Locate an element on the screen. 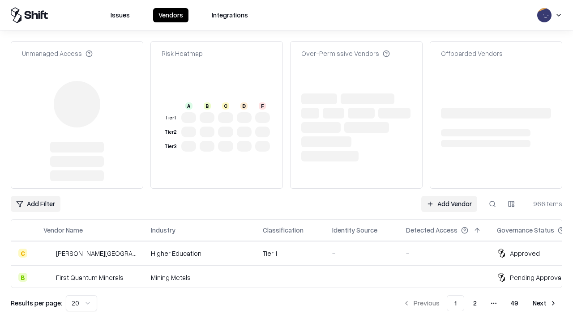 The height and width of the screenshot is (322, 573). button: Next is located at coordinates (545, 304).